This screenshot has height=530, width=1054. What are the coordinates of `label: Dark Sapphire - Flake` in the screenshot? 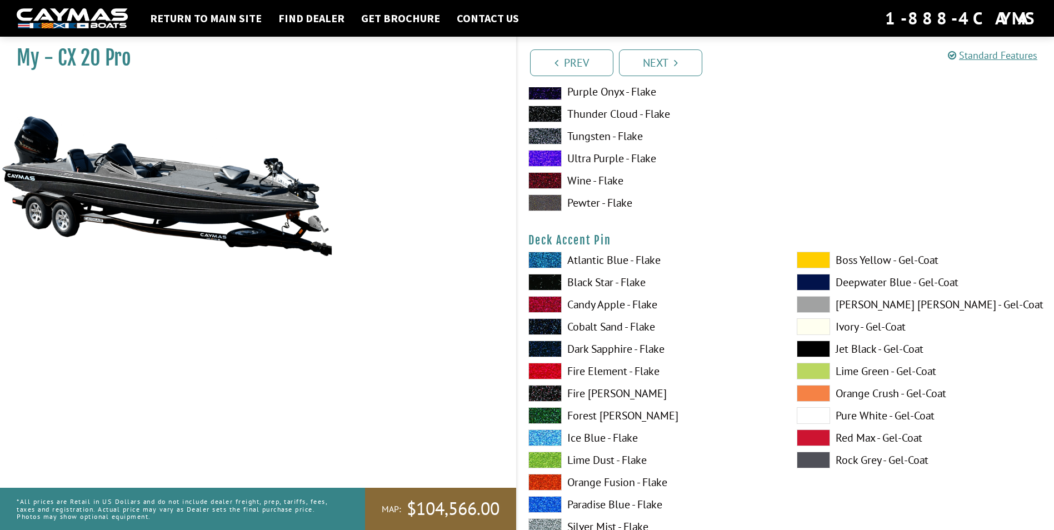 It's located at (651, 349).